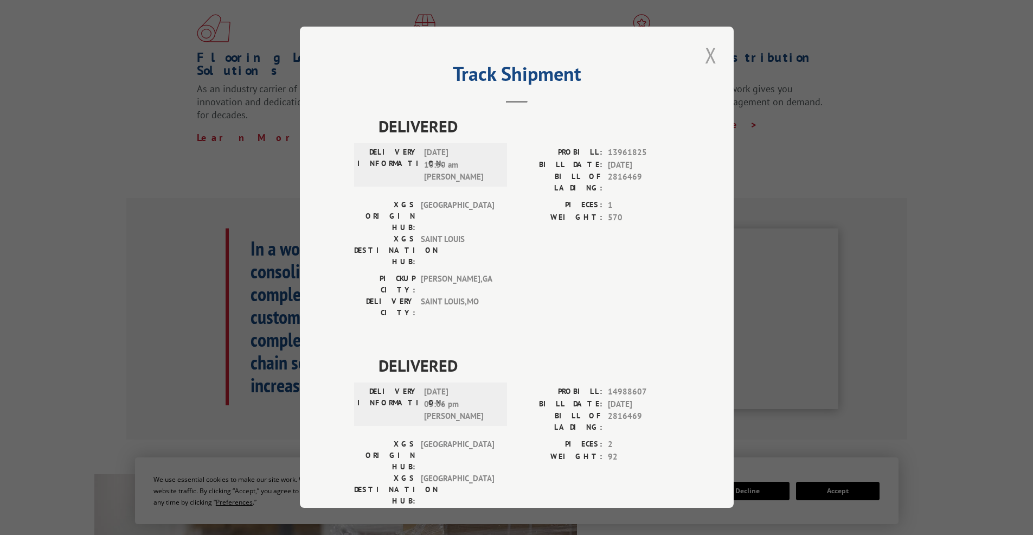 The width and height of the screenshot is (1033, 535). Describe the element at coordinates (644, 392) in the screenshot. I see `span: 14988607` at that location.